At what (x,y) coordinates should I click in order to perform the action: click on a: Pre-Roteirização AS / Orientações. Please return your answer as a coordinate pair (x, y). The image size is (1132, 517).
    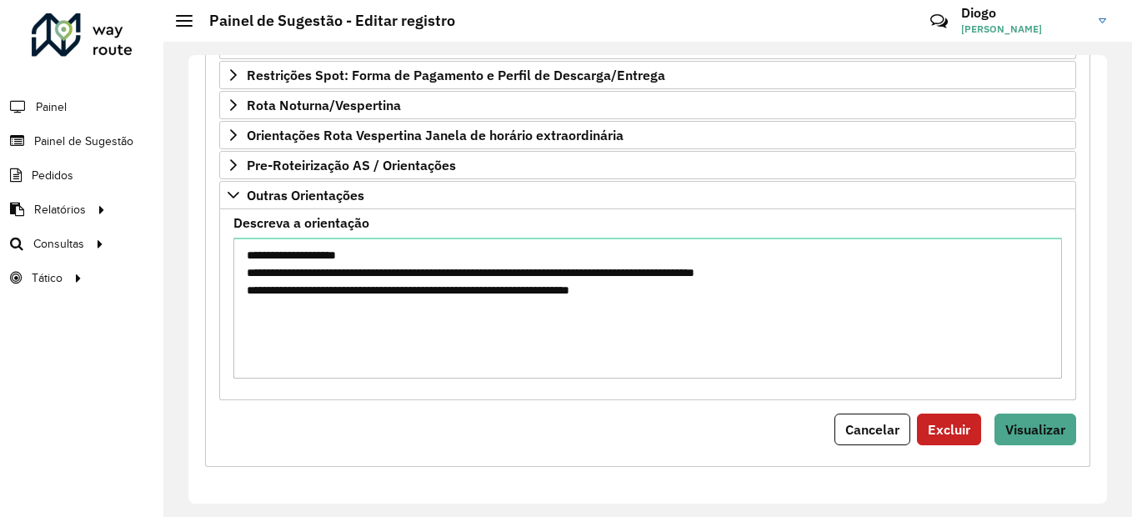
    Looking at the image, I should click on (648, 165).